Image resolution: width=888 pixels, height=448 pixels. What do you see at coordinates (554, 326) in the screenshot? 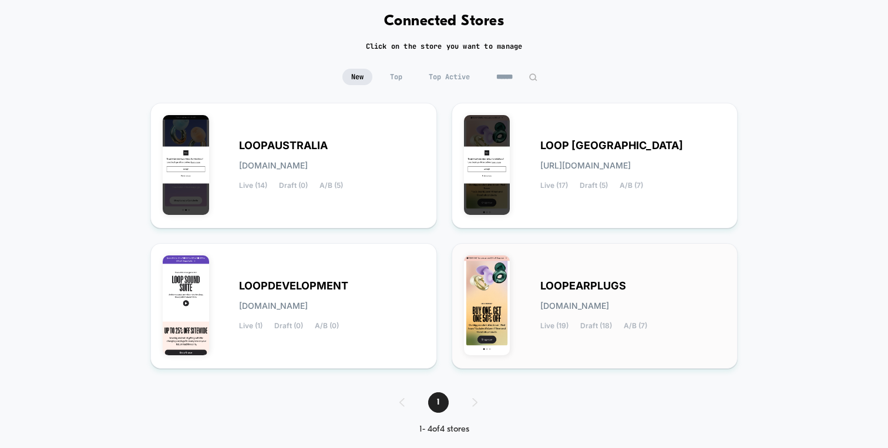
I see `span: Live (19)` at bounding box center [554, 326].